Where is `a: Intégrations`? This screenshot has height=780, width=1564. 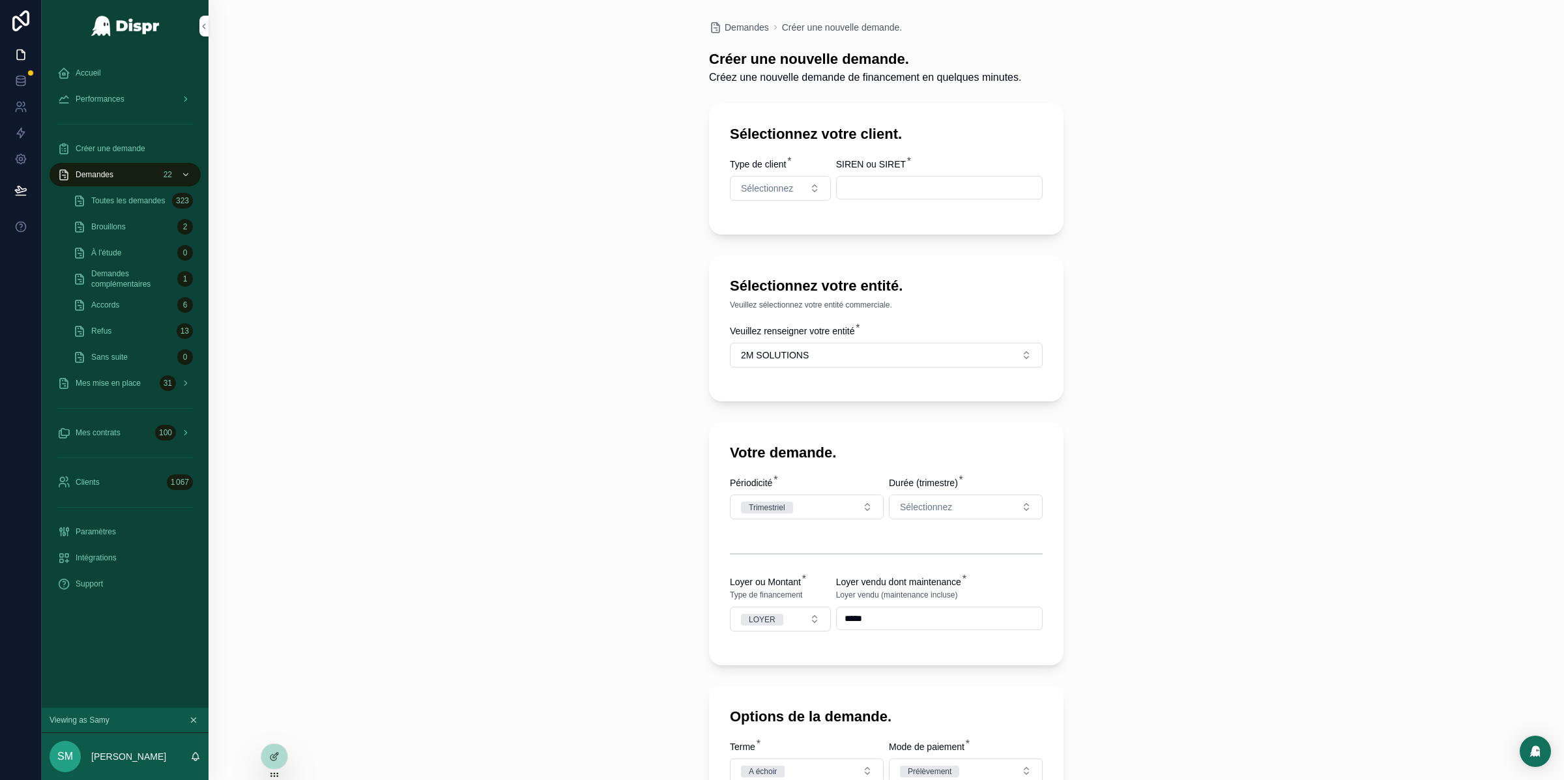
a: Intégrations is located at coordinates (125, 558).